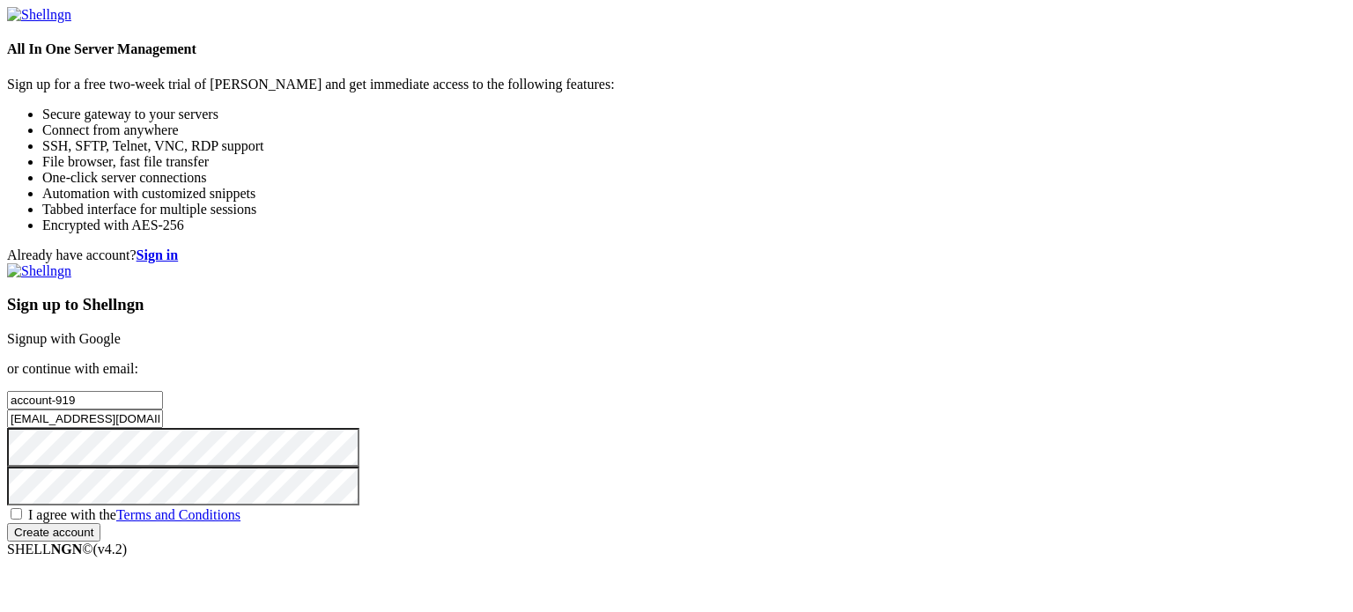 The width and height of the screenshot is (1353, 612). I want to click on h4: All In One Server Management, so click(677, 49).